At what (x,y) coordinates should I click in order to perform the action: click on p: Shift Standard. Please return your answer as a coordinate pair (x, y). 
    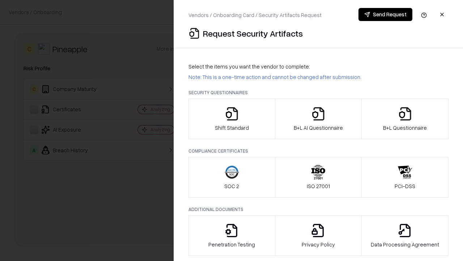
    Looking at the image, I should click on (232, 127).